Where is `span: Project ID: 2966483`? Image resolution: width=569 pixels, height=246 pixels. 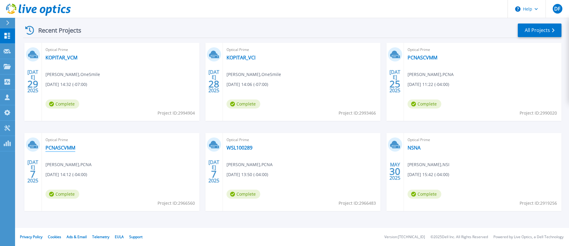
span: Project ID: 2966483 is located at coordinates (357, 203).